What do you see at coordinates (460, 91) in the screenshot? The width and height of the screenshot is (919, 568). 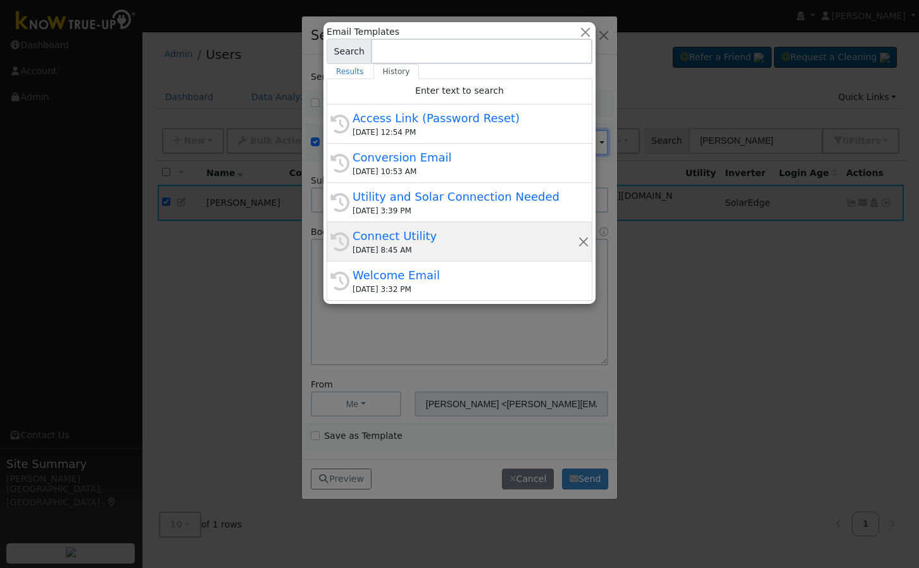 I see `span: Enter text to search` at bounding box center [460, 91].